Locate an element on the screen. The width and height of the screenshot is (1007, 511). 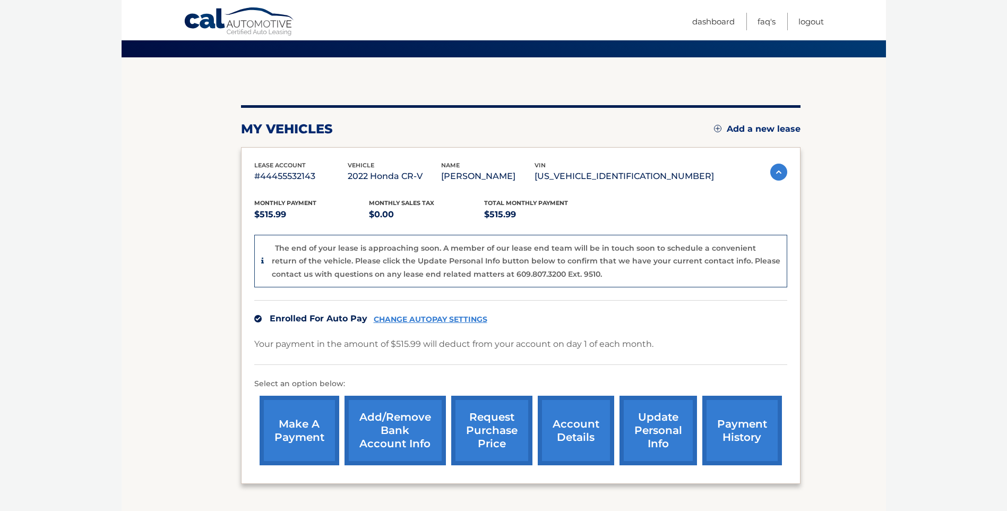
img: add.svg is located at coordinates (718, 128).